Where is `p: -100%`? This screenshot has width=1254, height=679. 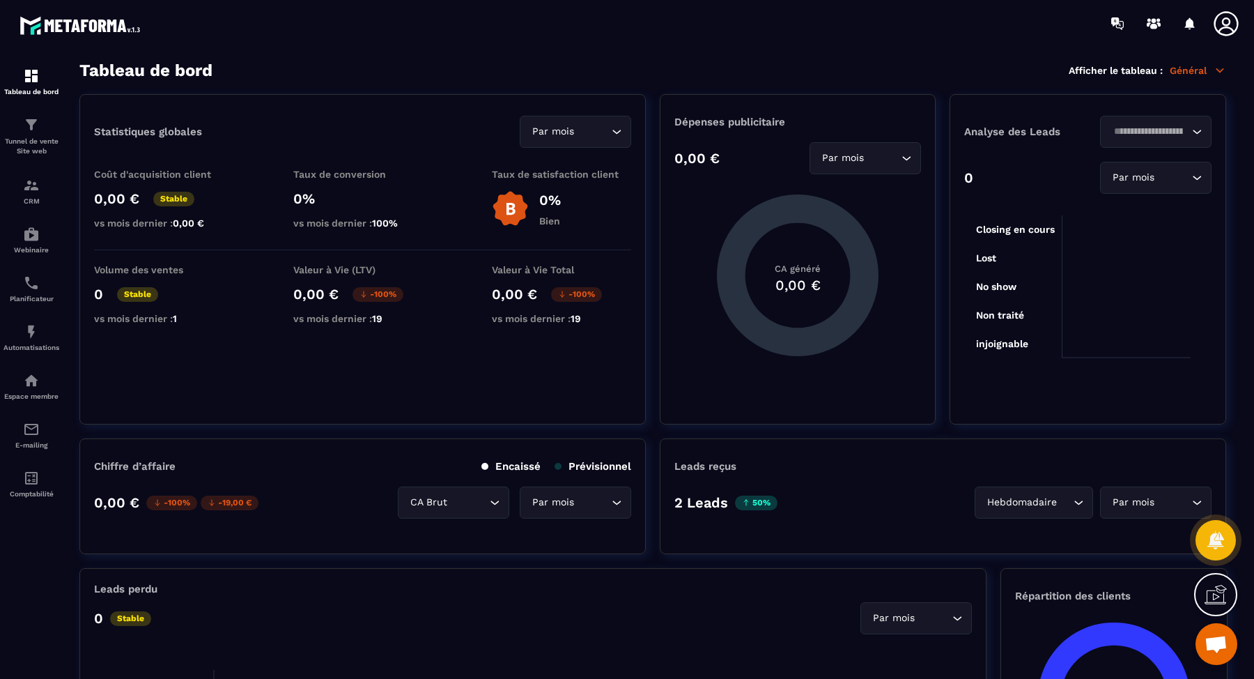 p: -100% is located at coordinates (576, 294).